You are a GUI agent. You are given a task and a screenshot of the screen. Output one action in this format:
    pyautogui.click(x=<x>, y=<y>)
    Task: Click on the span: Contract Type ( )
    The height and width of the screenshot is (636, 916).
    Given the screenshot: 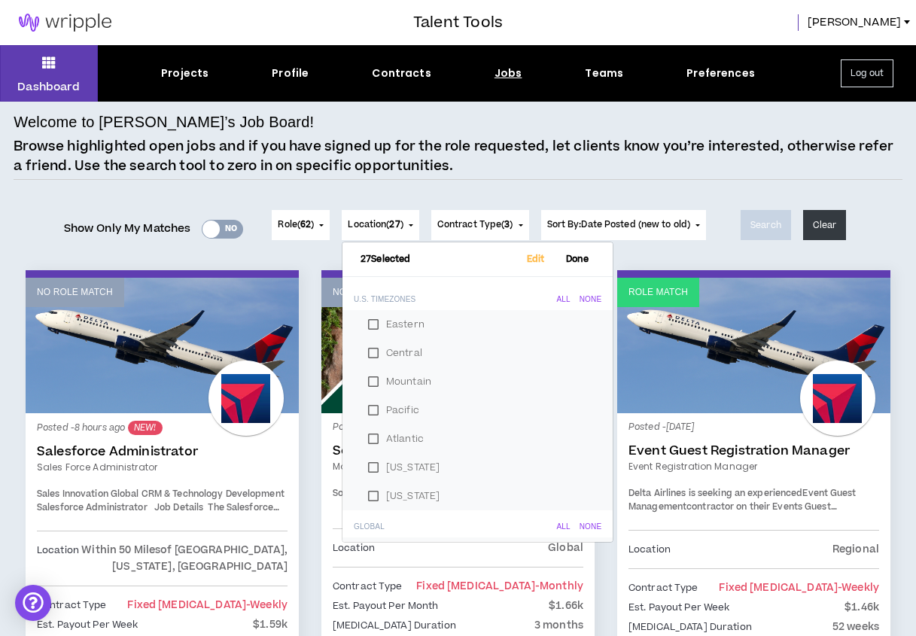 What is the action you would take?
    pyautogui.click(x=475, y=225)
    